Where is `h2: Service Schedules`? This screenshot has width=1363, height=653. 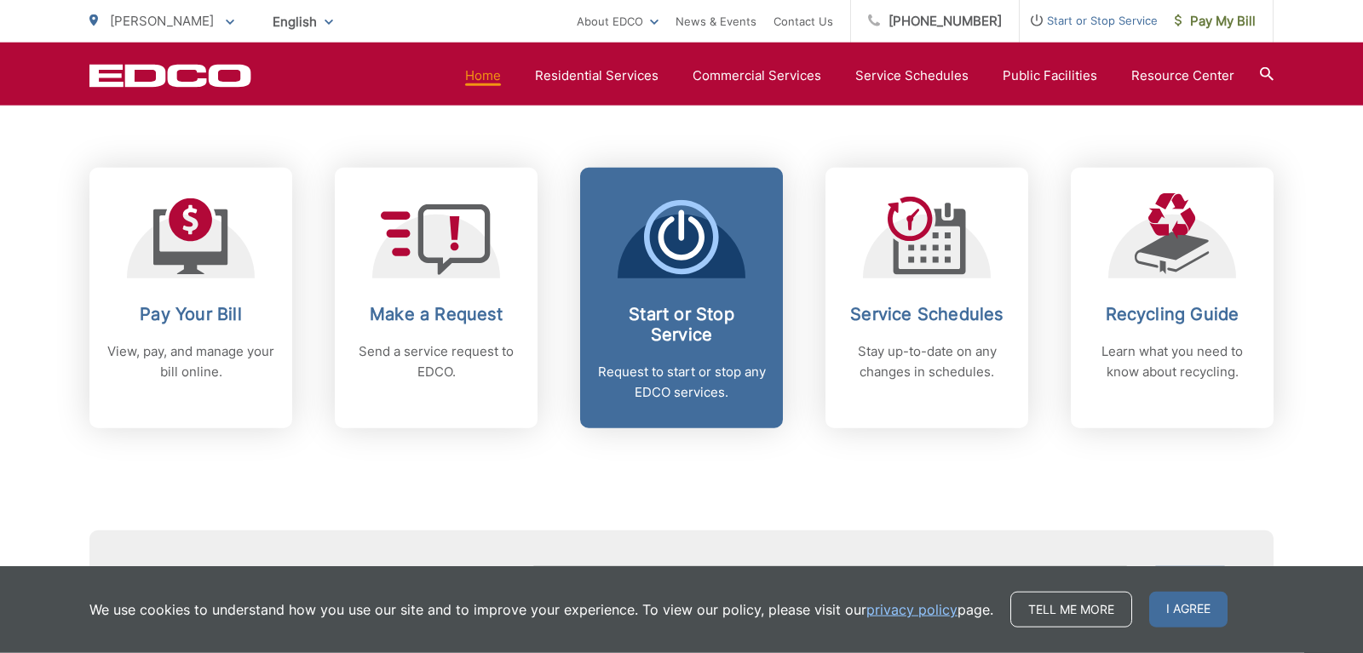 h2: Service Schedules is located at coordinates (927, 314).